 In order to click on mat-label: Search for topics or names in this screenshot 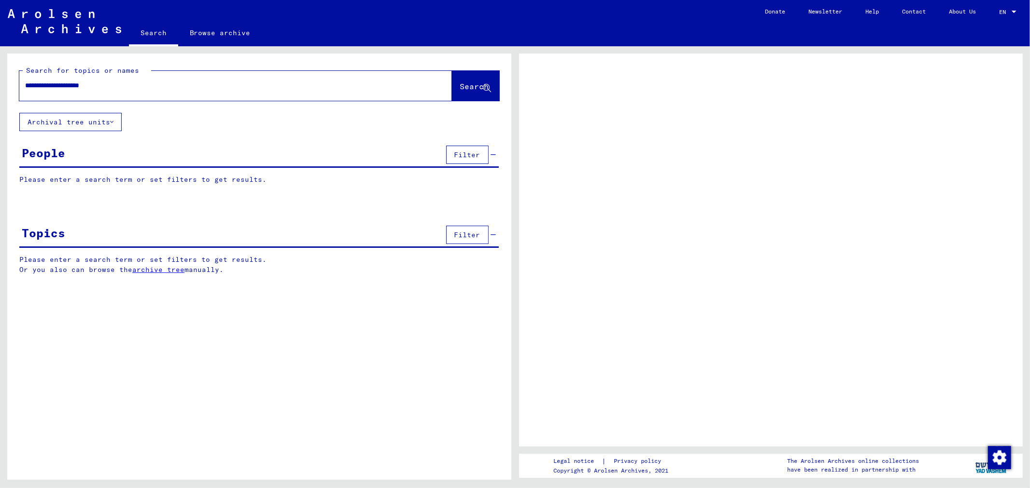, I will do `click(83, 70)`.